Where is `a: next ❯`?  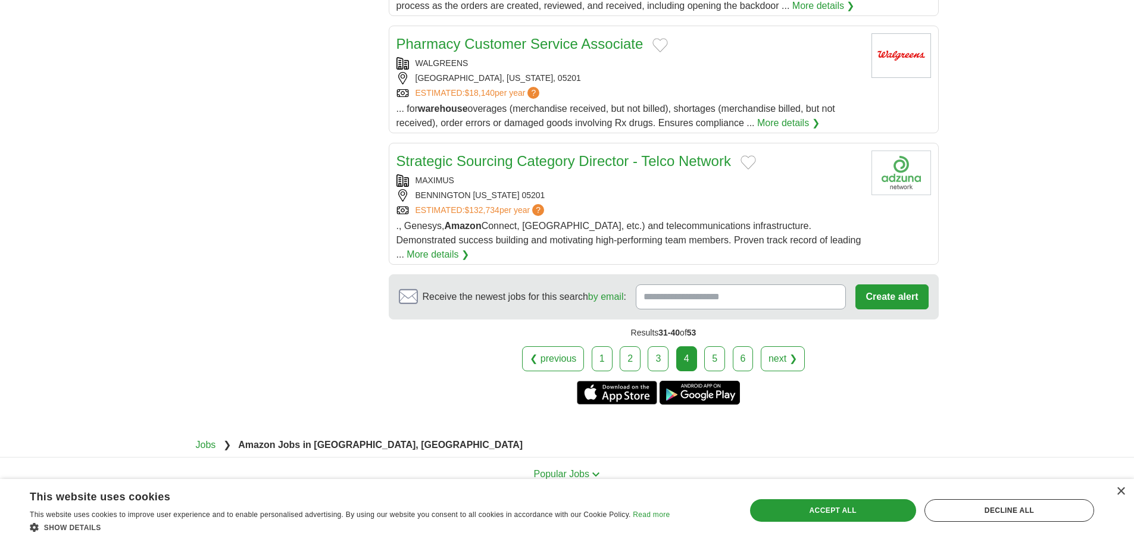 a: next ❯ is located at coordinates (783, 359).